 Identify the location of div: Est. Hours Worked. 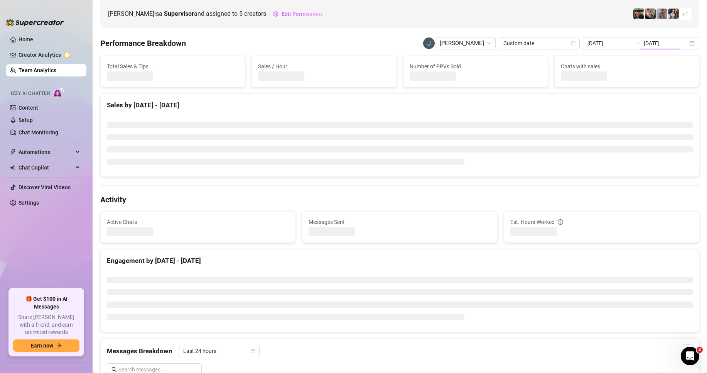
(602, 222).